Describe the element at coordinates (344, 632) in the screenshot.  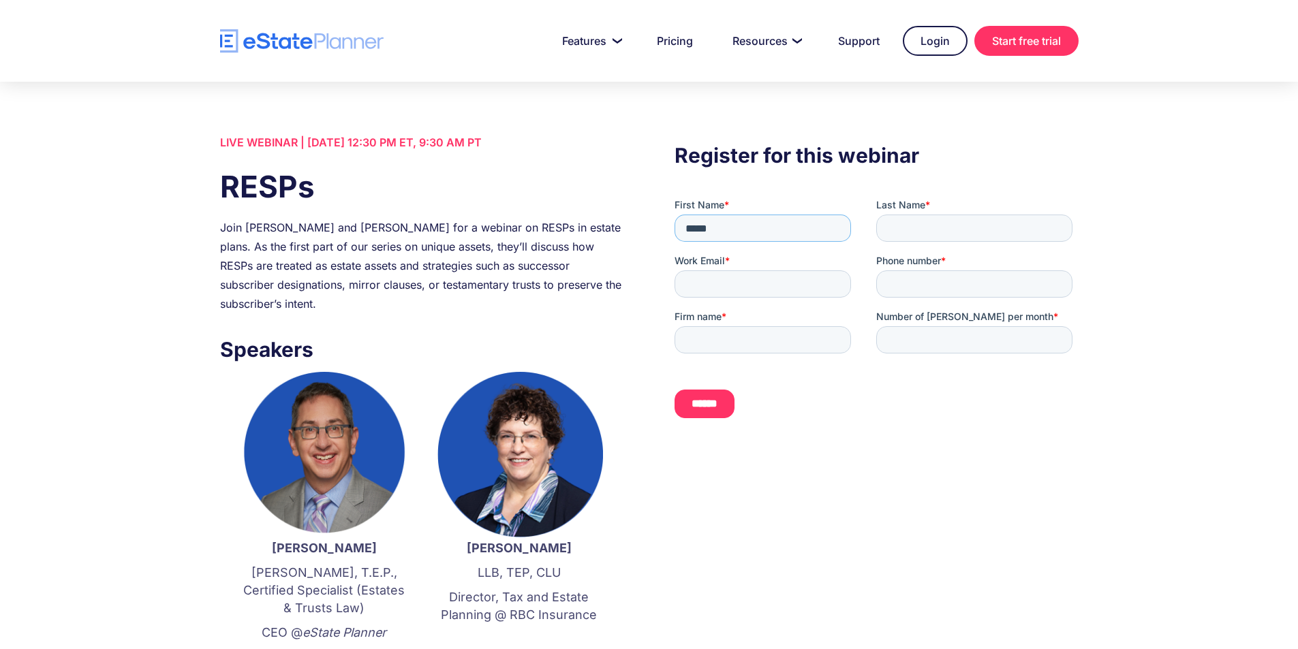
I see `em: eState Planner` at that location.